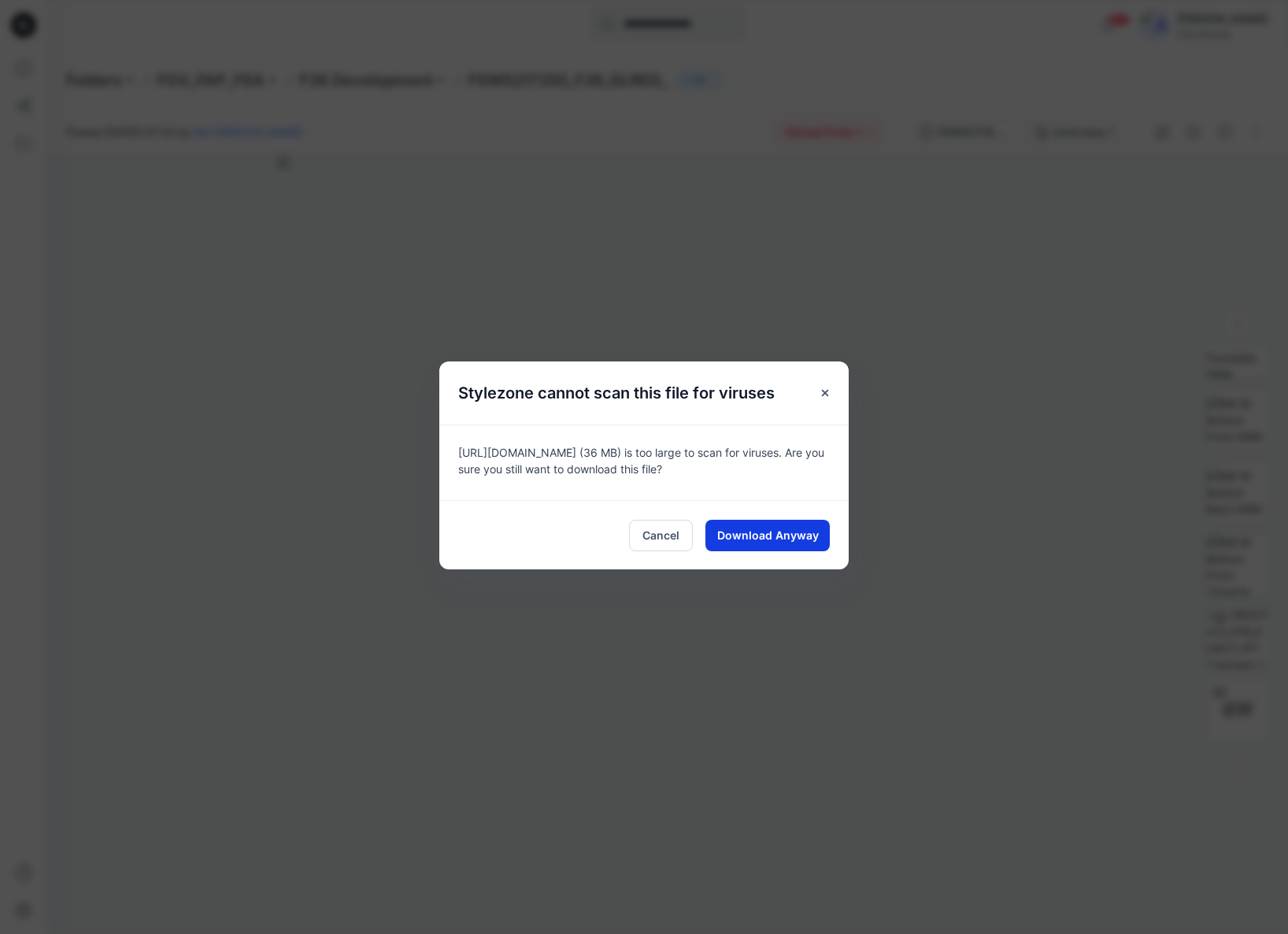 The height and width of the screenshot is (934, 1288). I want to click on span: Cancel, so click(660, 535).